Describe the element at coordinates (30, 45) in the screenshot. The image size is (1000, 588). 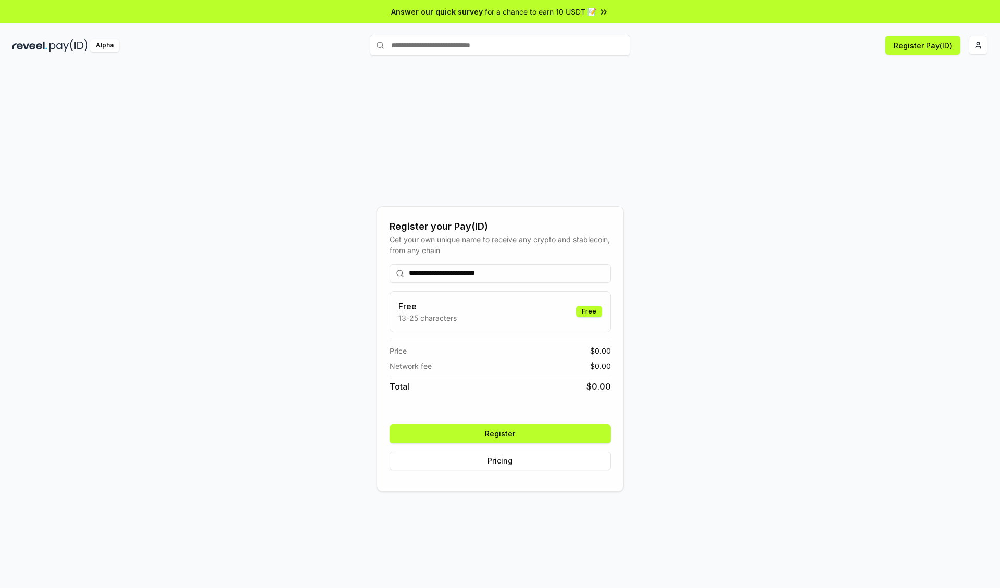
I see `img: reveel_dark` at that location.